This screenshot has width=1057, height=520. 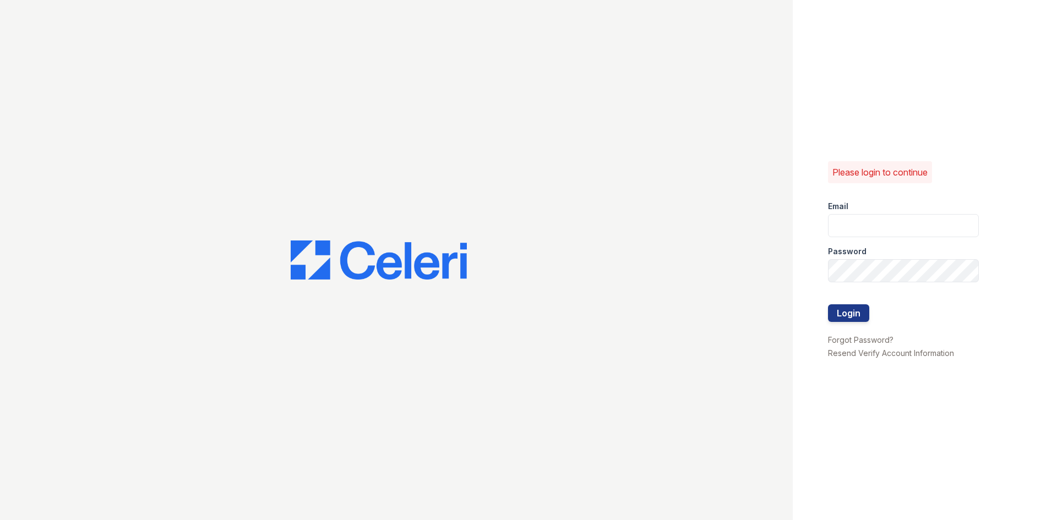 I want to click on a: Forgot Password?, so click(x=860, y=340).